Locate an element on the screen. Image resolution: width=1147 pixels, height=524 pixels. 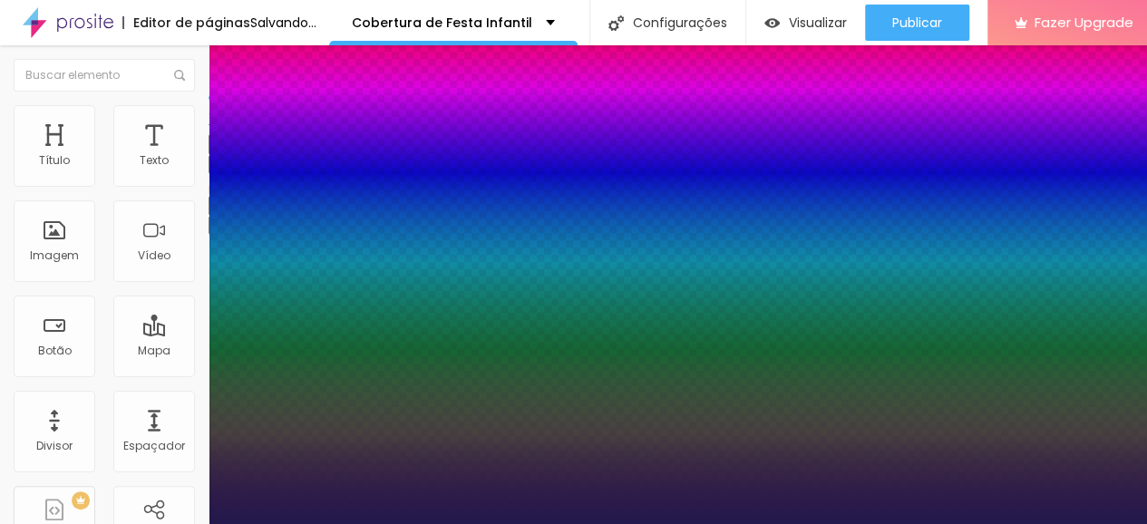
div: Salvando... is located at coordinates (283, 23).